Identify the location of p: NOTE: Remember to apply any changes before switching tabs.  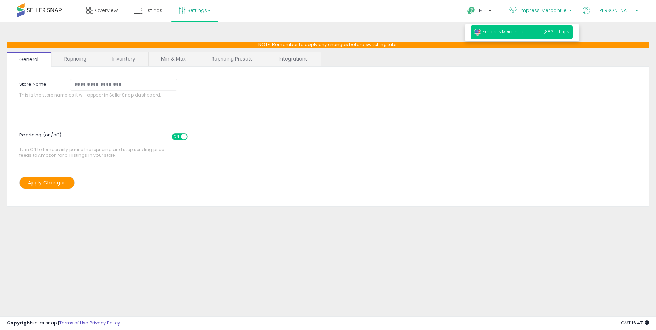
(328, 45).